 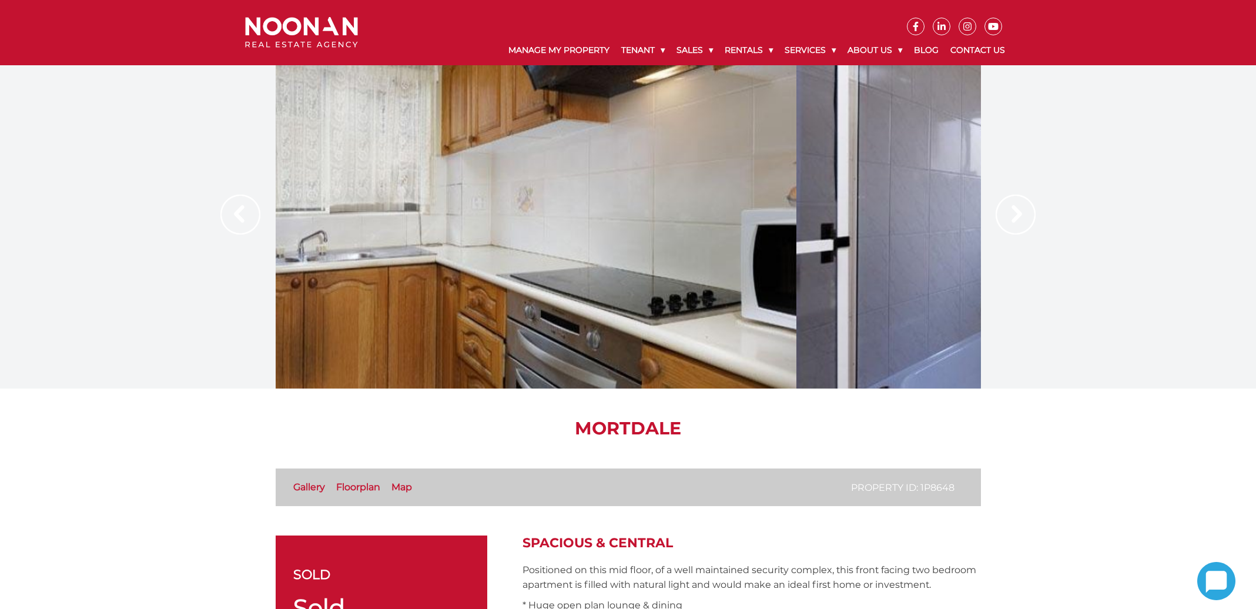 What do you see at coordinates (752, 543) in the screenshot?
I see `h2: Spacious & Central` at bounding box center [752, 543].